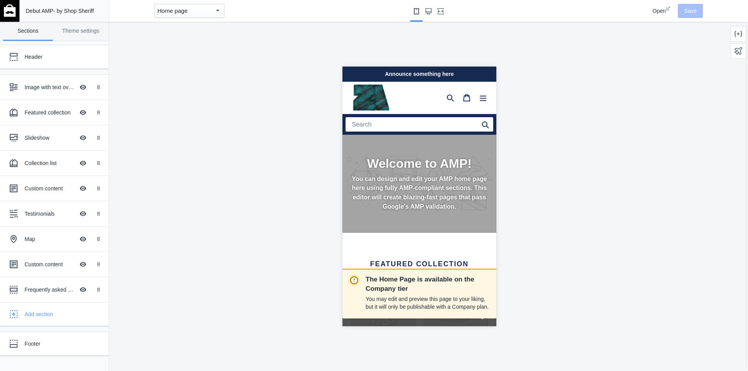  What do you see at coordinates (64, 314) in the screenshot?
I see `div: Add section` at bounding box center [64, 314].